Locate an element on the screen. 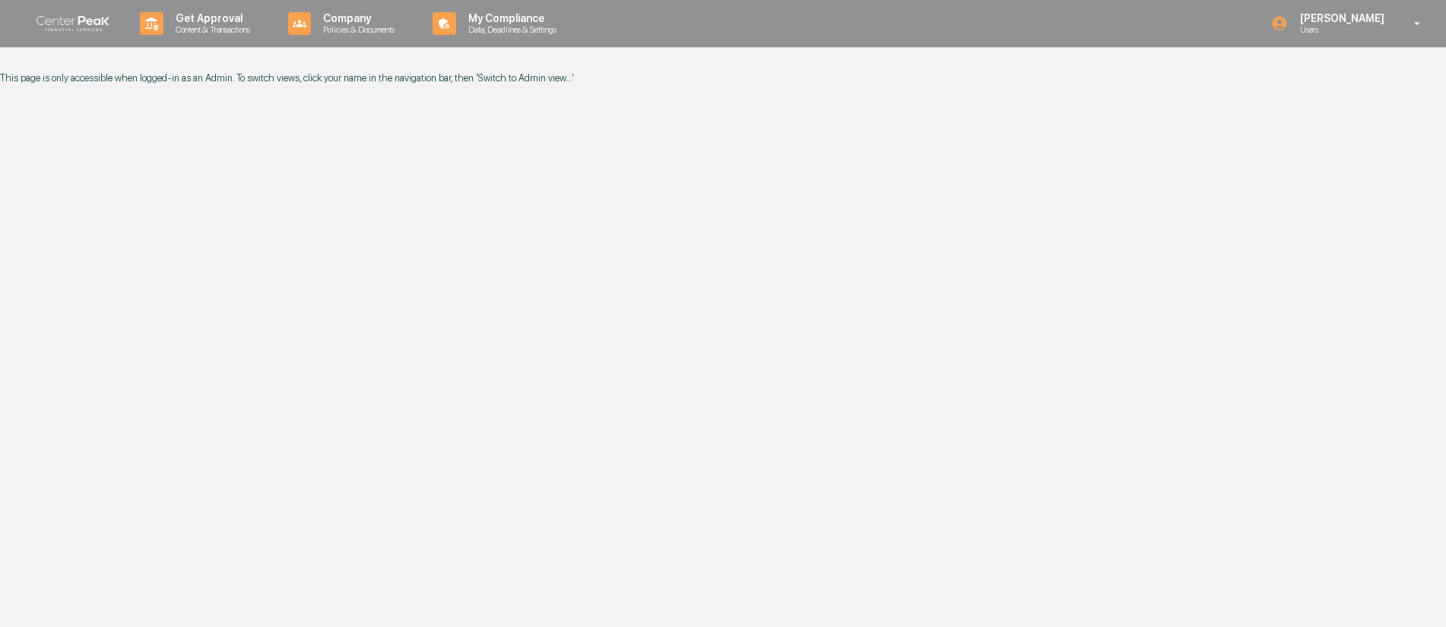 The image size is (1446, 627). p: My Compliance is located at coordinates (510, 18).